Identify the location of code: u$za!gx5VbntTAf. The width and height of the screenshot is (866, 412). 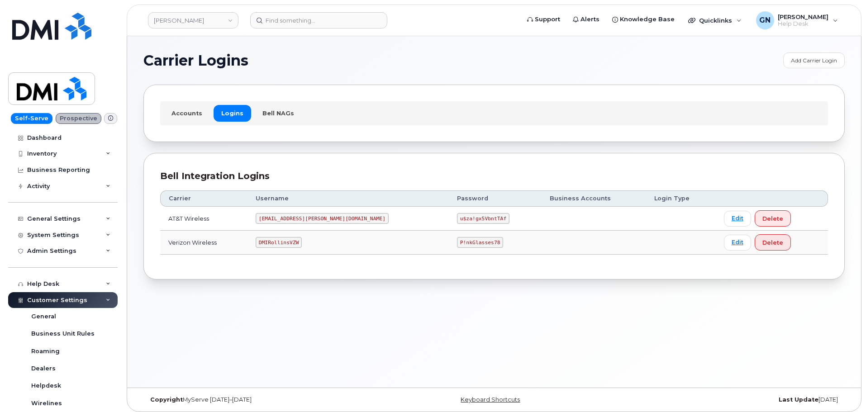
(483, 219).